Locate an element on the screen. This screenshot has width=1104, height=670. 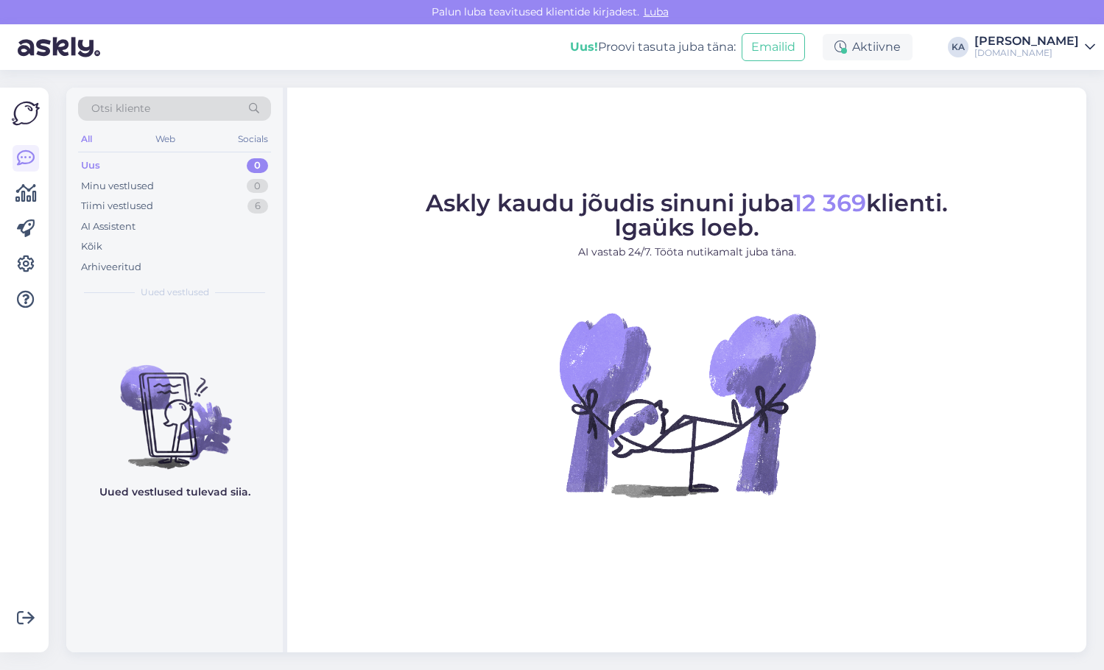
span: Uued vestlused is located at coordinates (175, 292).